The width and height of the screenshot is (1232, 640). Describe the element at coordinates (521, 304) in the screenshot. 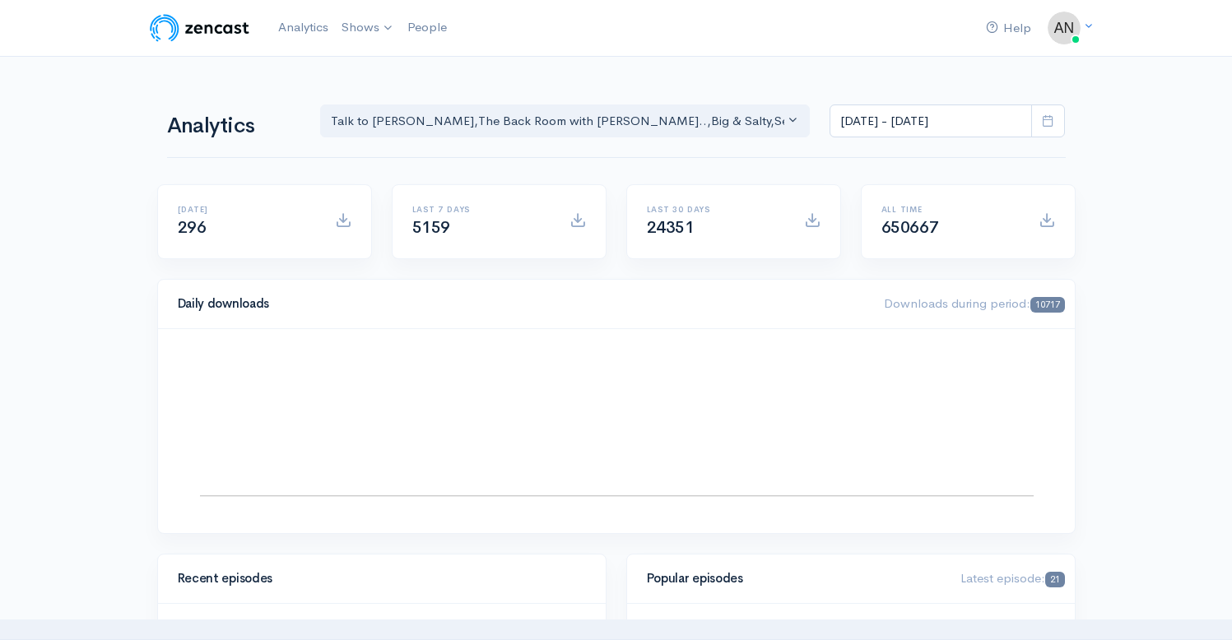

I see `h4: Daily downloads` at that location.